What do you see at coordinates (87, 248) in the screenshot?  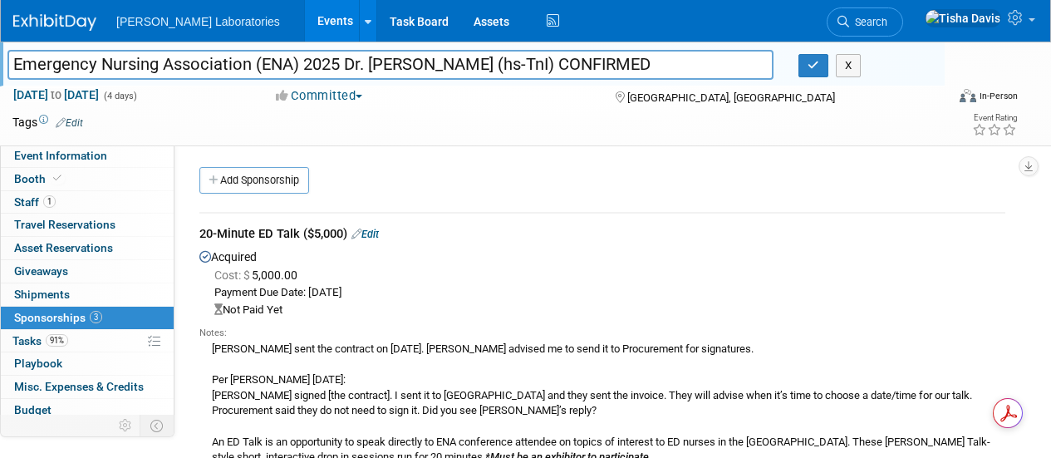 I see `a: Asset Reservations` at bounding box center [87, 248].